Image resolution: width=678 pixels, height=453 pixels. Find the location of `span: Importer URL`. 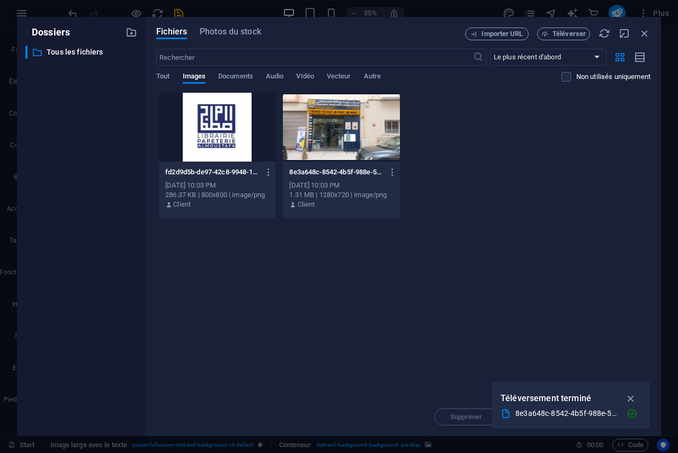

span: Importer URL is located at coordinates (502, 34).